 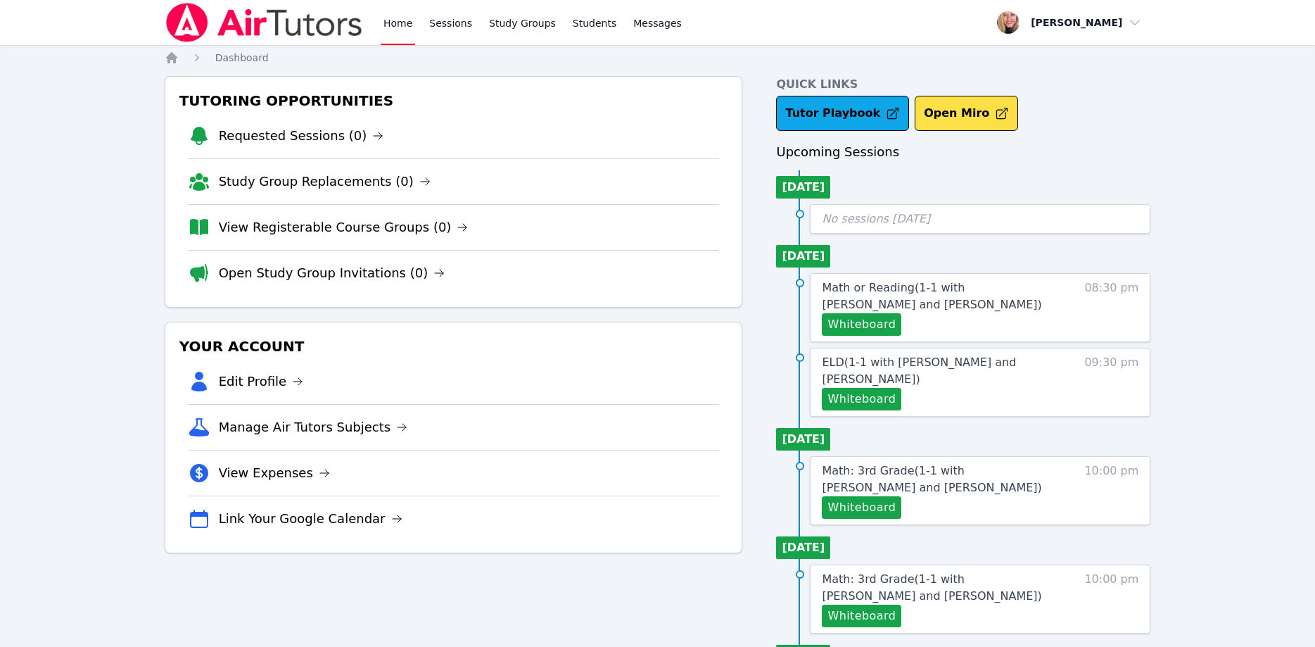 What do you see at coordinates (1111, 382) in the screenshot?
I see `span: 09:30 pm` at bounding box center [1111, 382].